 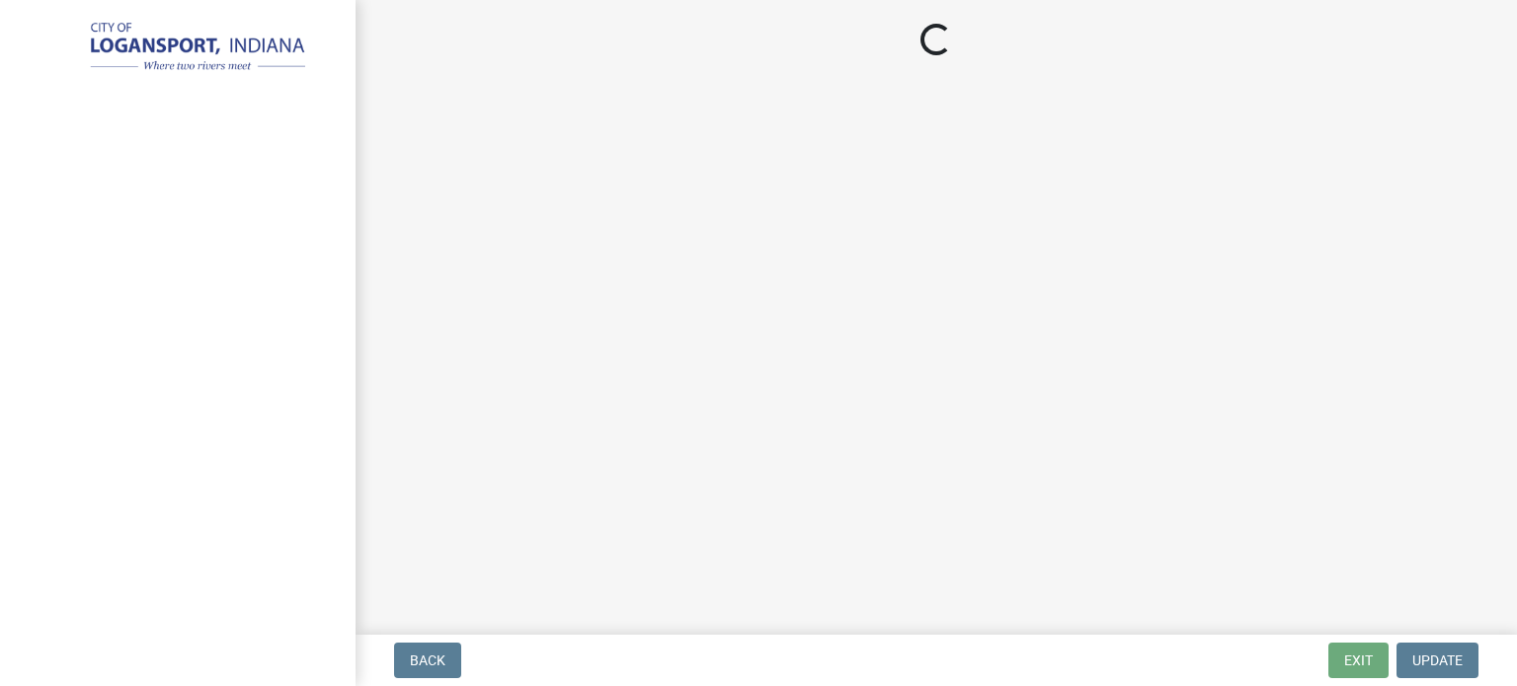 I want to click on img: City of Logansport, Indiana, so click(x=182, y=48).